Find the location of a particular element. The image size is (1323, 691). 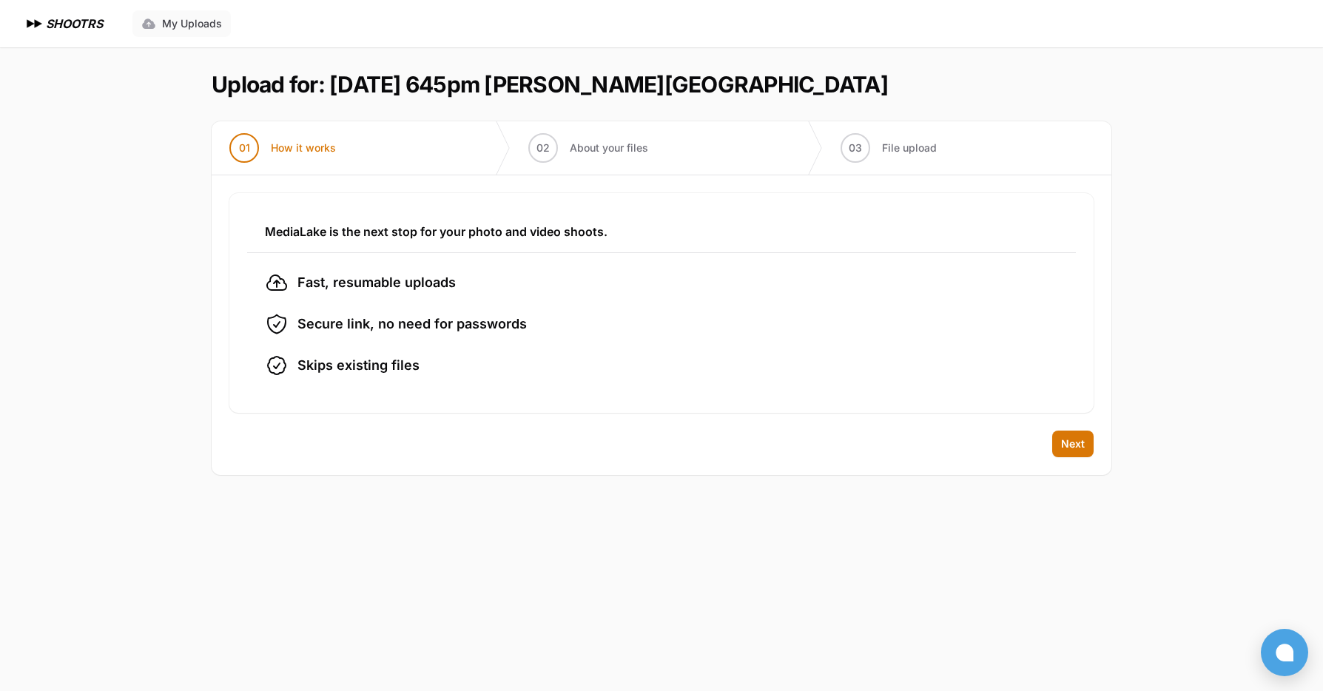

h1: SHOOTRS is located at coordinates (74, 24).